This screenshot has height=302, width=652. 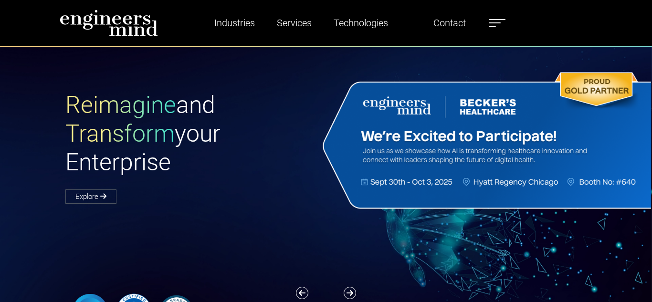 I want to click on span: Reimagine, so click(x=121, y=105).